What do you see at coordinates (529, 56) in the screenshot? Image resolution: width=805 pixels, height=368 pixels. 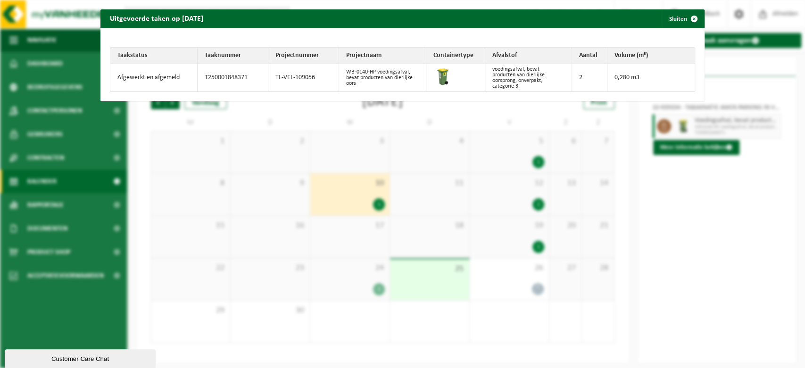 I see `th: Afvalstof` at bounding box center [529, 56].